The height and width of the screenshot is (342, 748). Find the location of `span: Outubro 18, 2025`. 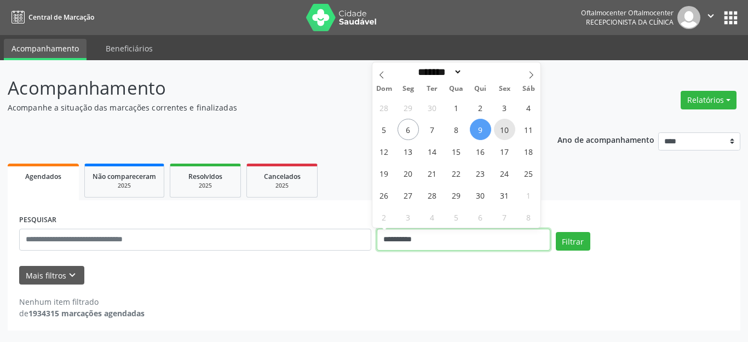

span: Outubro 18, 2025 is located at coordinates (528, 151).